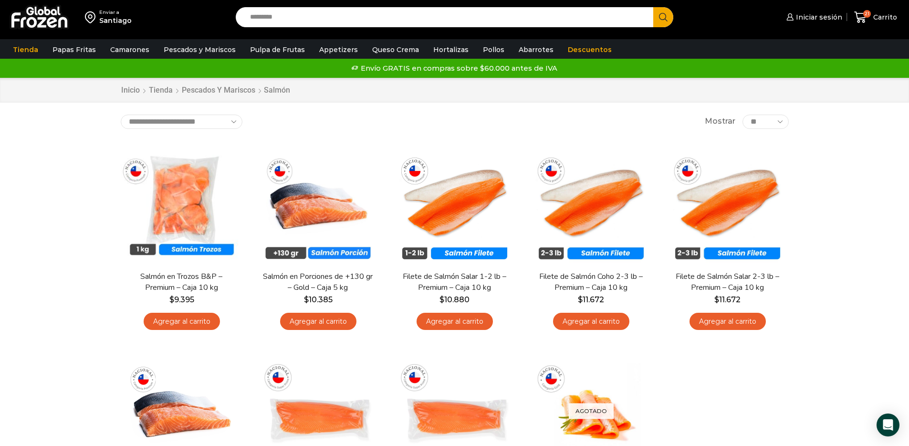 This screenshot has height=446, width=909. I want to click on a: Salmón en Porciones de +130 gr – Gold – Caja 5 kg, so click(318, 282).